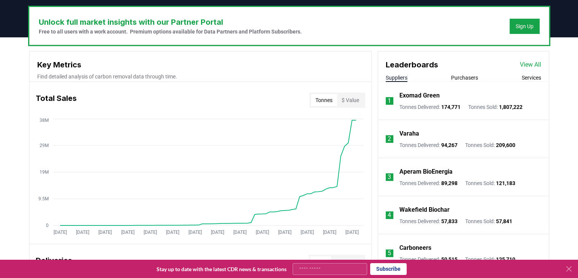 The width and height of the screenshot is (578, 278). Describe the element at coordinates (506, 259) in the screenshot. I see `span: 125,710` at that location.